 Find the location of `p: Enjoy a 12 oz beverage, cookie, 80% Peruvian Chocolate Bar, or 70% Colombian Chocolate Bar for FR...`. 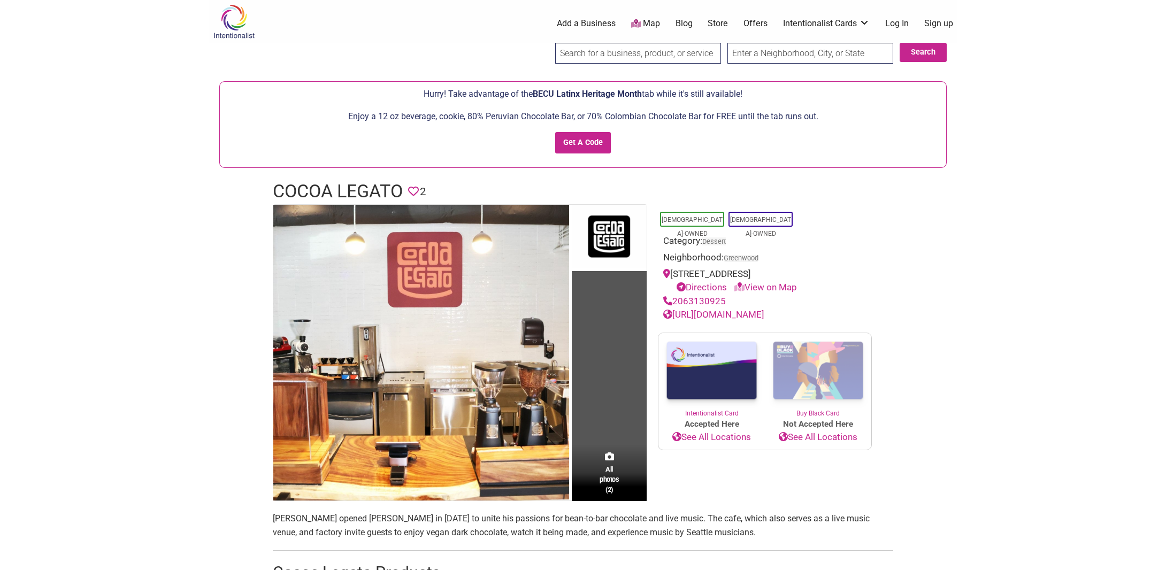

p: Enjoy a 12 oz beverage, cookie, 80% Peruvian Chocolate Bar, or 70% Colombian Chocolate Bar for FR... is located at coordinates (583, 117).